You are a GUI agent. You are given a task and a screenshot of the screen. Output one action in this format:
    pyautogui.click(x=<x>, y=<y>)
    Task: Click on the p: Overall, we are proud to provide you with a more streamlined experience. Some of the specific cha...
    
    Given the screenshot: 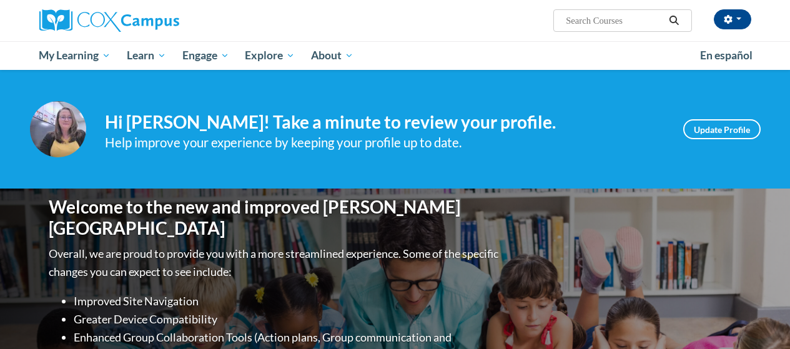 What is the action you would take?
    pyautogui.click(x=275, y=263)
    